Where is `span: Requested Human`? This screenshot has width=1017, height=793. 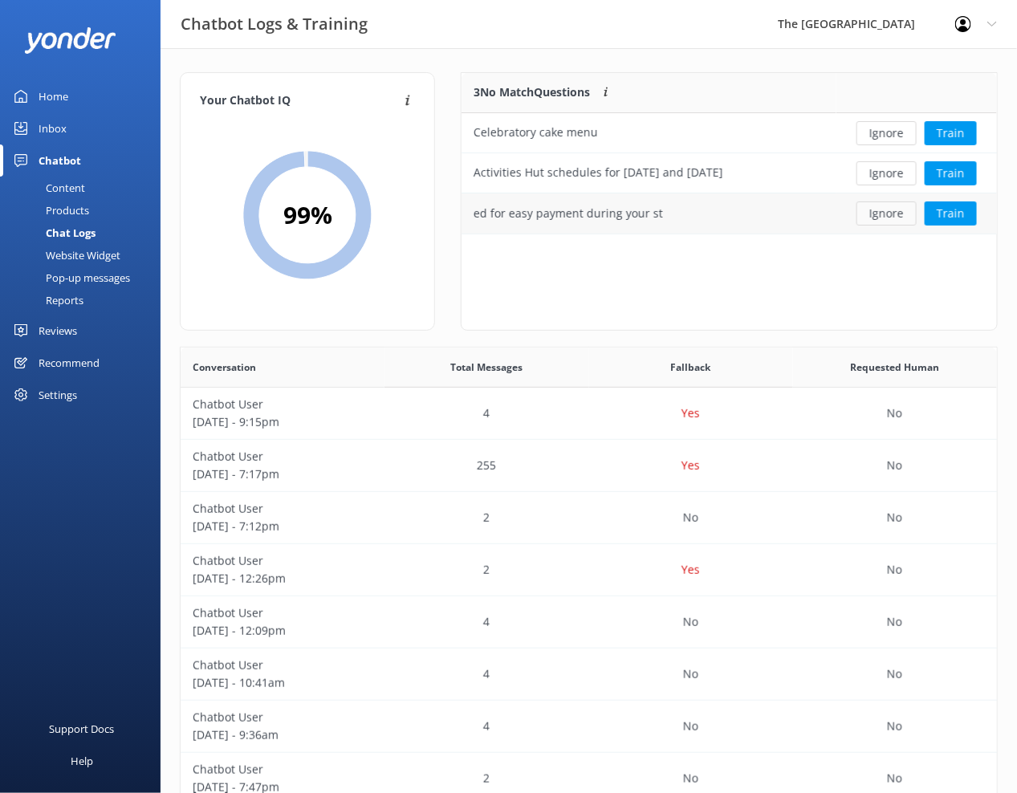
span: Requested Human is located at coordinates (894, 367).